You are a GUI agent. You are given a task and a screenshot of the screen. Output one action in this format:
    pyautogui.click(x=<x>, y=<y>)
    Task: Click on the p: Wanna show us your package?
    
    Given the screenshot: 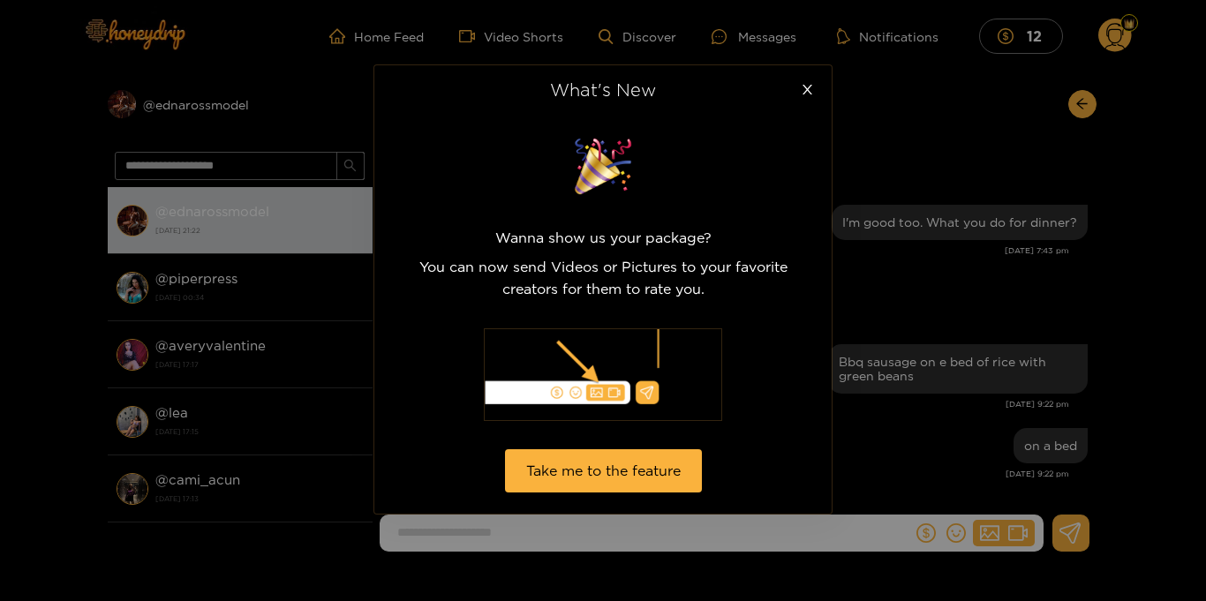 What is the action you would take?
    pyautogui.click(x=603, y=237)
    